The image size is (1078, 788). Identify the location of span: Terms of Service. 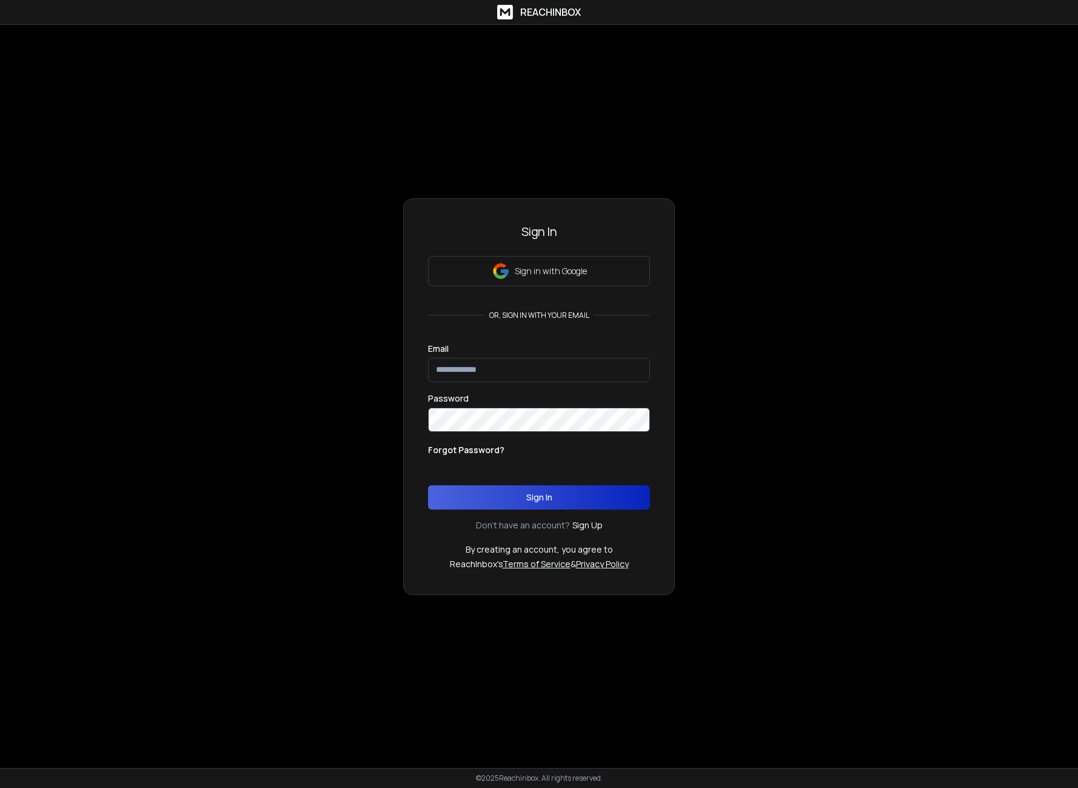
(537, 563).